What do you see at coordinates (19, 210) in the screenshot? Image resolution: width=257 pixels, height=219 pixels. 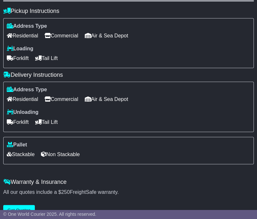 I see `button: Get Quotes` at bounding box center [19, 210].